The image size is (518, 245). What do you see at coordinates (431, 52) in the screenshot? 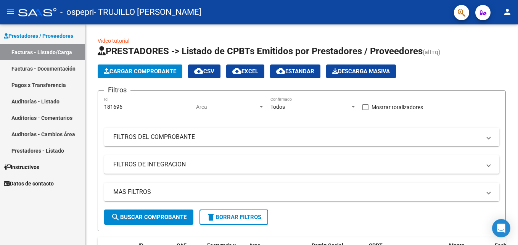
I see `span: (alt+q)` at bounding box center [431, 52].